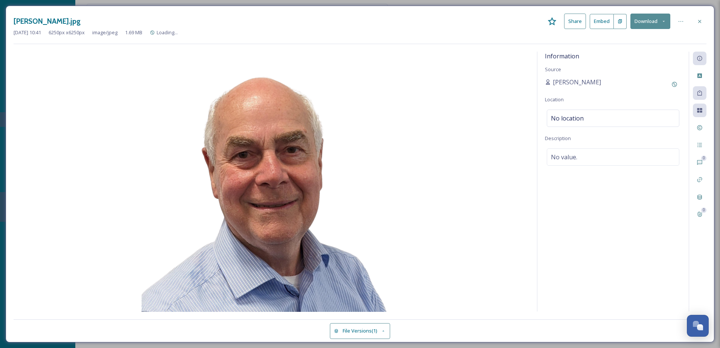 The width and height of the screenshot is (720, 348). Describe the element at coordinates (567, 118) in the screenshot. I see `span: No location` at that location.